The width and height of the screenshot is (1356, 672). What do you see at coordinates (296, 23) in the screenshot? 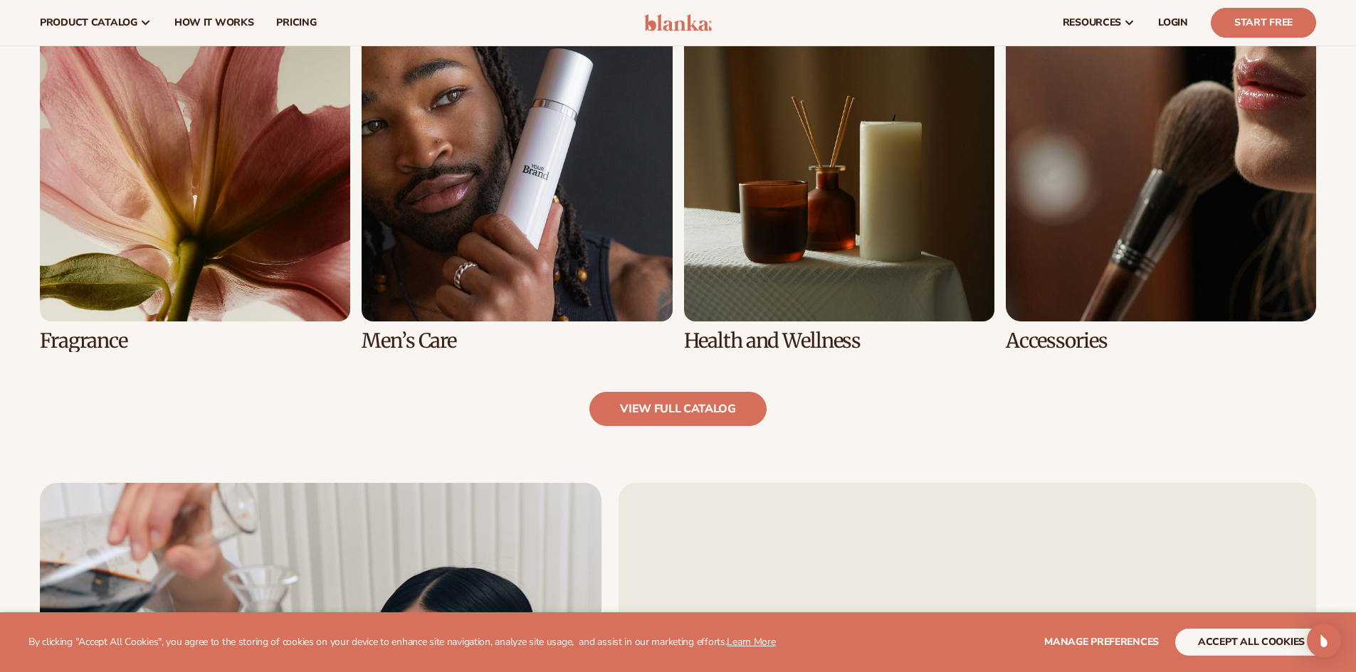
I see `span: pricing` at bounding box center [296, 23].